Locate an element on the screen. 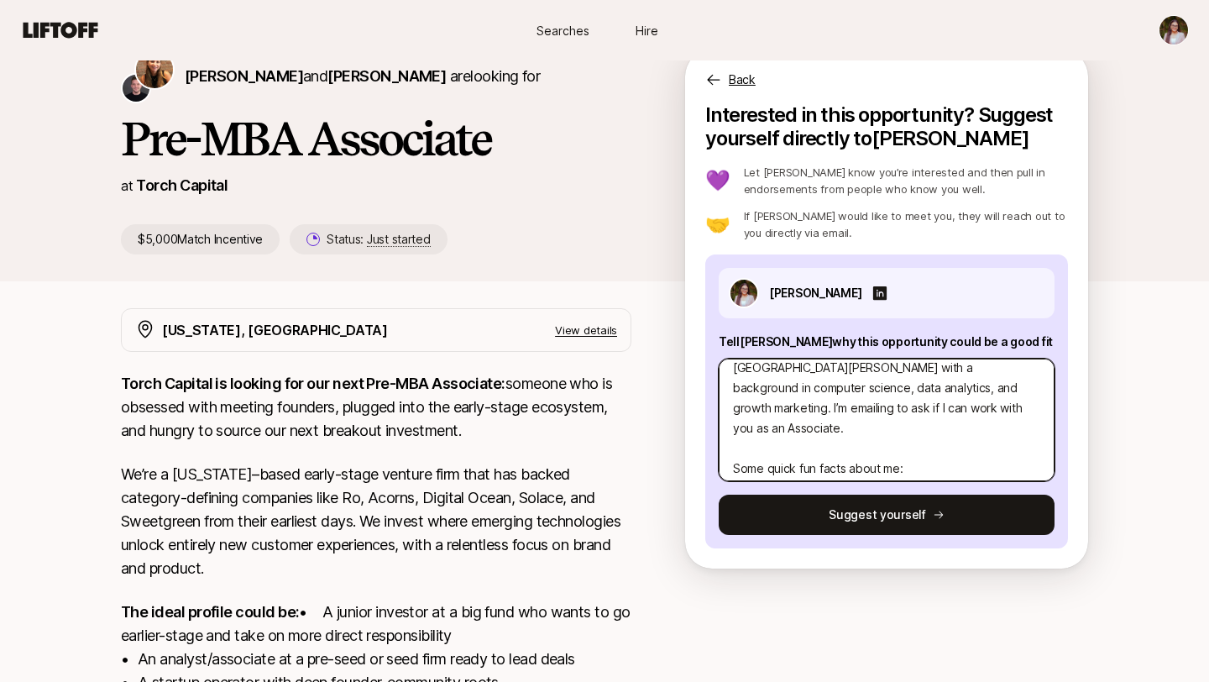  span: Hire is located at coordinates (647, 30).